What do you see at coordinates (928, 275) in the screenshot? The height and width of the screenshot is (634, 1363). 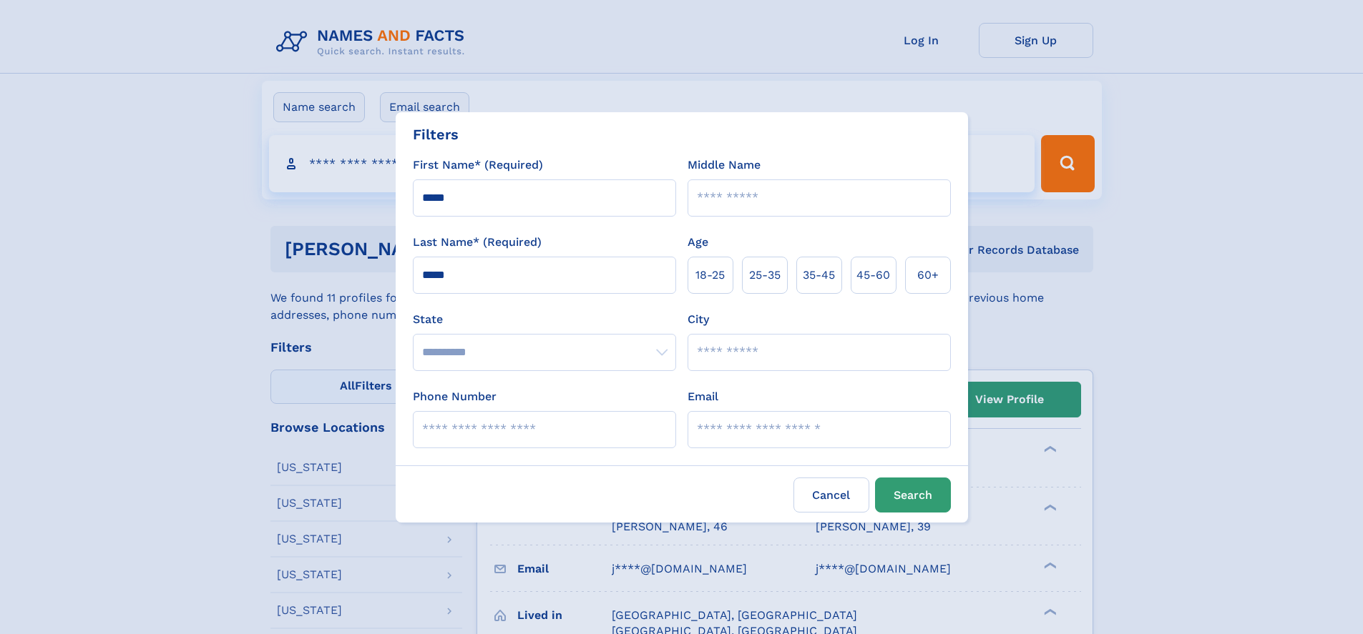 I see `span: 60+` at bounding box center [928, 275].